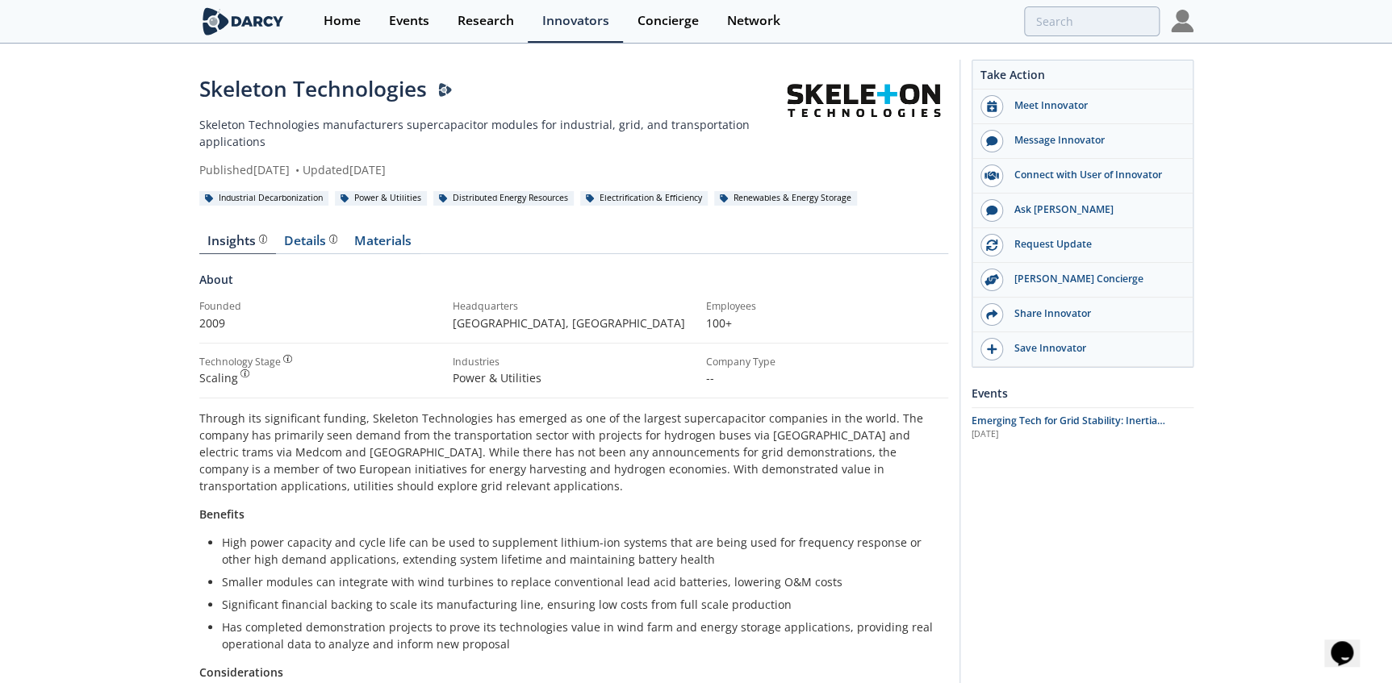  I want to click on div: Meet Innovator, so click(1093, 106).